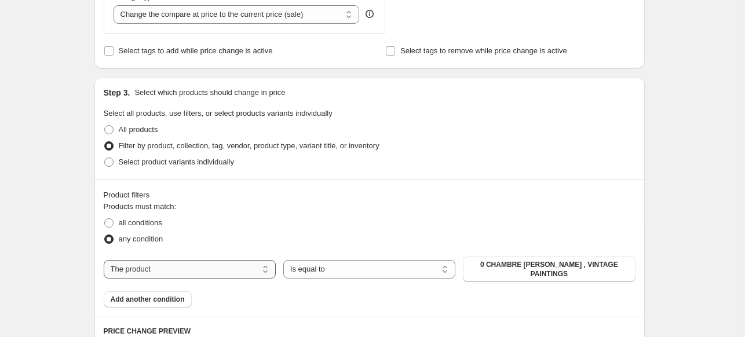 This screenshot has height=337, width=745. Describe the element at coordinates (148, 300) in the screenshot. I see `button: Add another condition` at that location.